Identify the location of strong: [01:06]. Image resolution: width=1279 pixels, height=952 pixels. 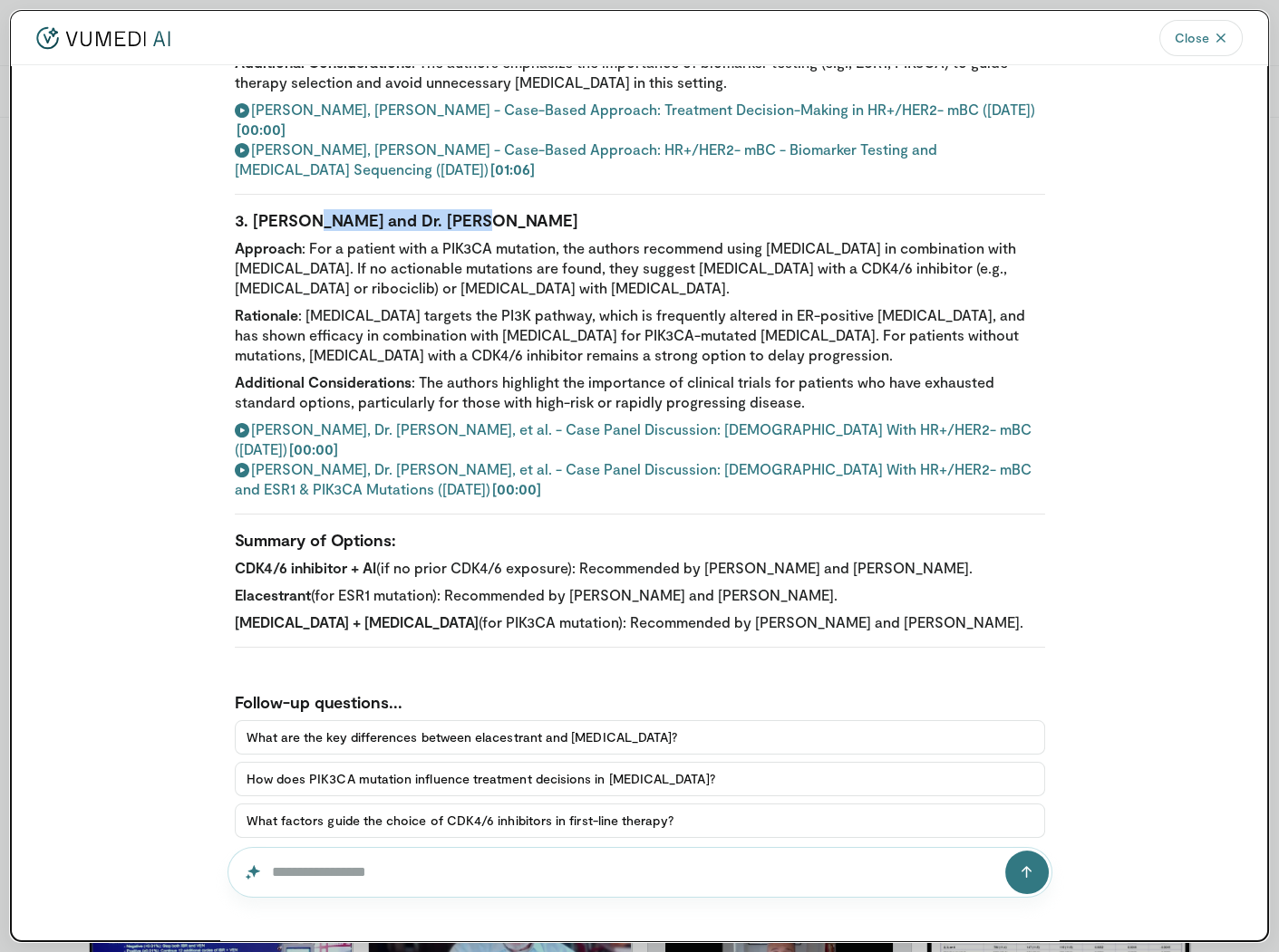
(511, 169).